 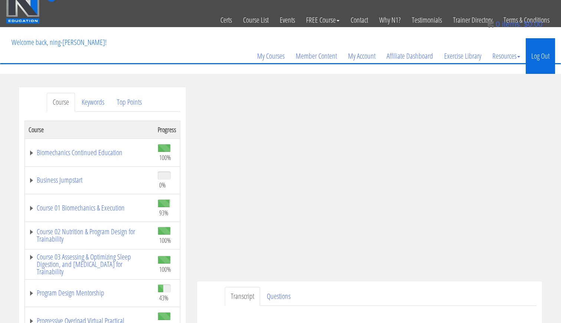 I want to click on th: Course, so click(x=89, y=130).